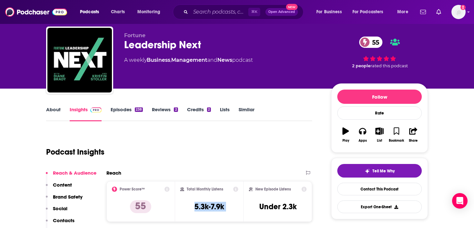 The width and height of the screenshot is (474, 228). Describe the element at coordinates (374, 42) in the screenshot. I see `span: 55` at that location.